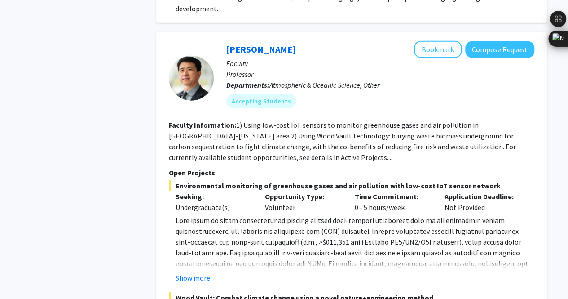  What do you see at coordinates (380, 63) in the screenshot?
I see `p: Faculty` at bounding box center [380, 63].